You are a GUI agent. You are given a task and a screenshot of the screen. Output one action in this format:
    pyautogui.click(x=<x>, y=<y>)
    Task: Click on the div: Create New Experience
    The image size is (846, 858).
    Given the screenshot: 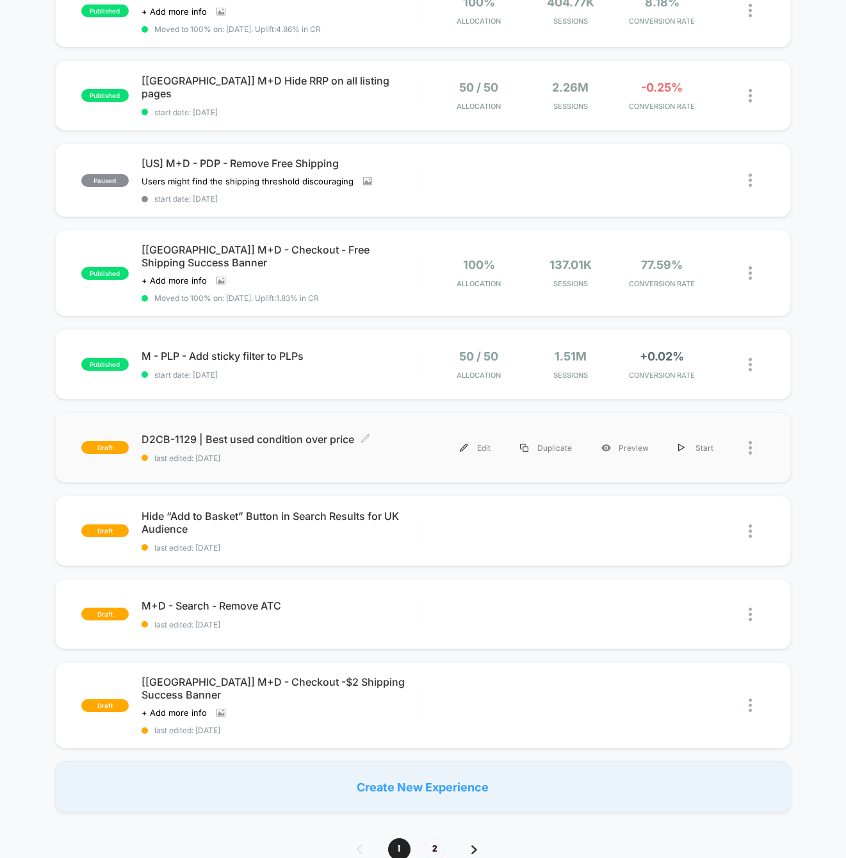 What is the action you would take?
    pyautogui.click(x=423, y=787)
    